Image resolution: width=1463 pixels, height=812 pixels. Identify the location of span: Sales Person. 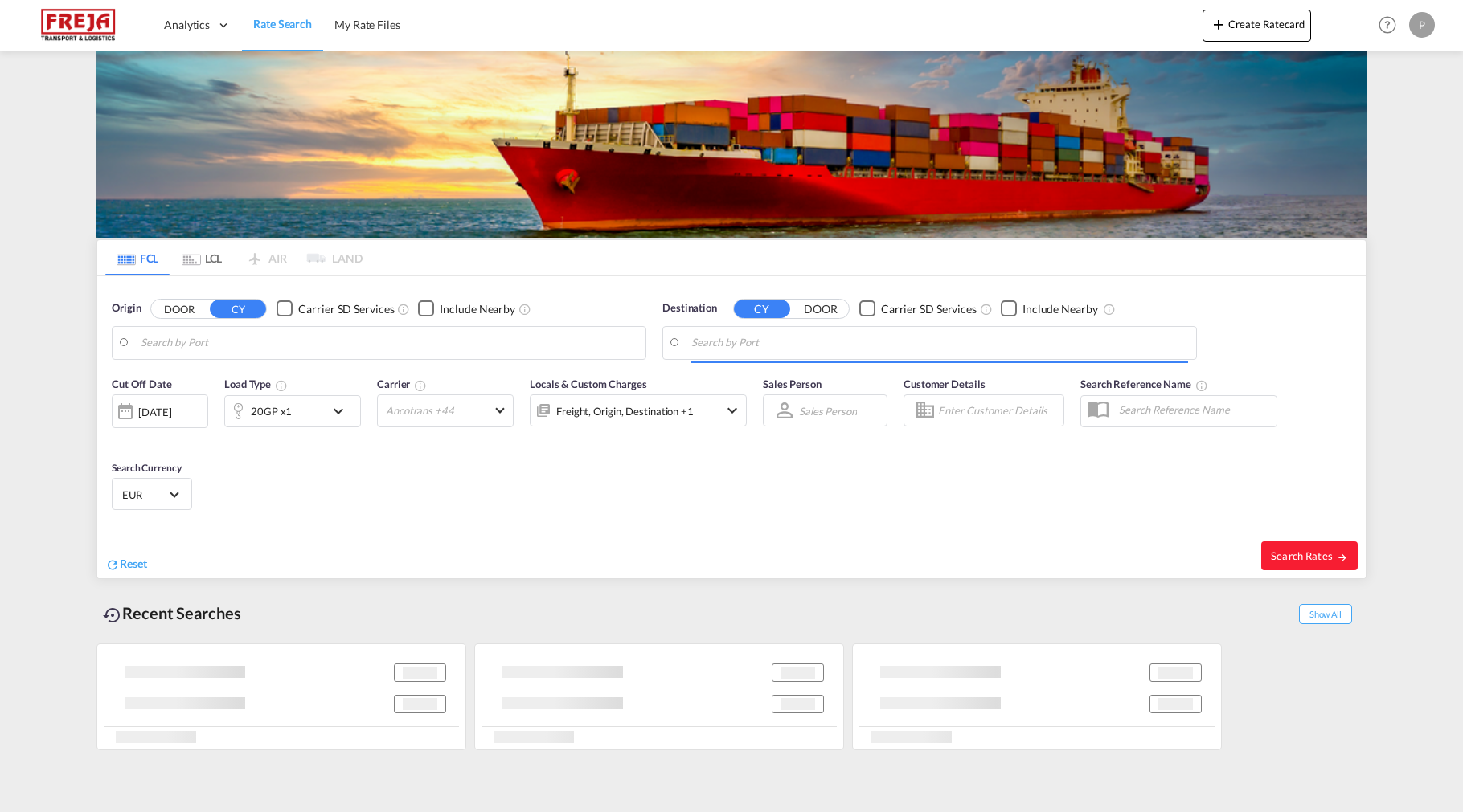
(792, 385).